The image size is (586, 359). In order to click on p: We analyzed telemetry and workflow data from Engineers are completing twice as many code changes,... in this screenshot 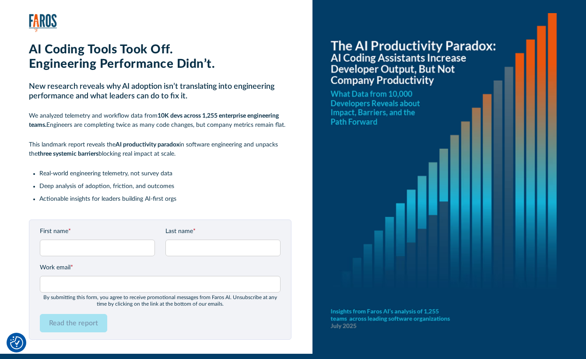, I will do `click(160, 121)`.